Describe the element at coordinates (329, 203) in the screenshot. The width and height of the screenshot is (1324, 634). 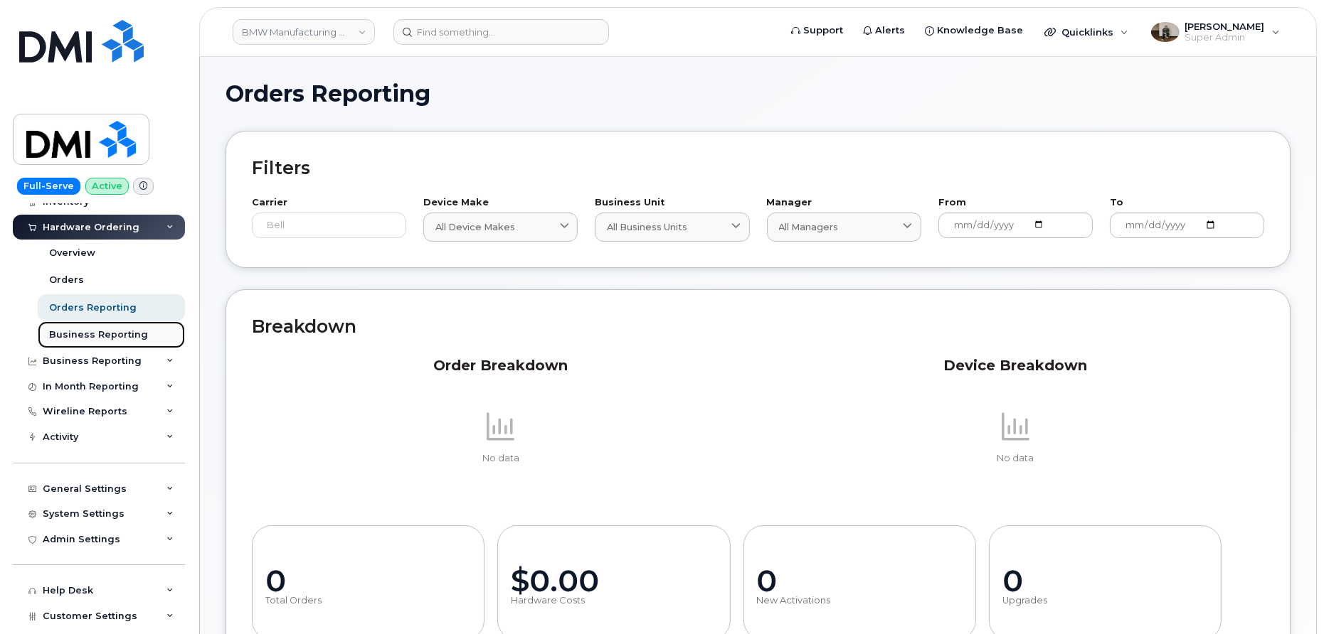
I see `label: Carrier` at that location.